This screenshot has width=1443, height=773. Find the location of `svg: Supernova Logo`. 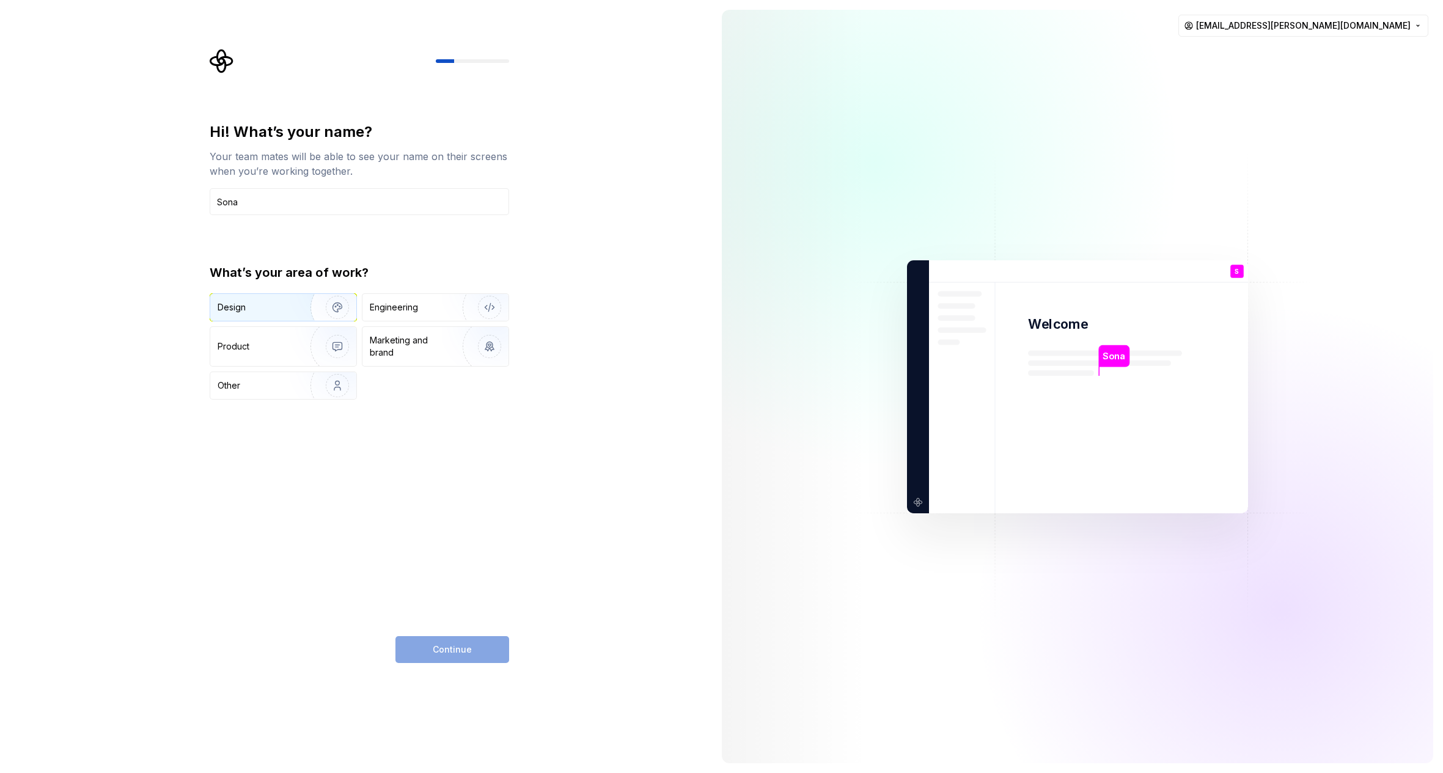

svg: Supernova Logo is located at coordinates (222, 61).